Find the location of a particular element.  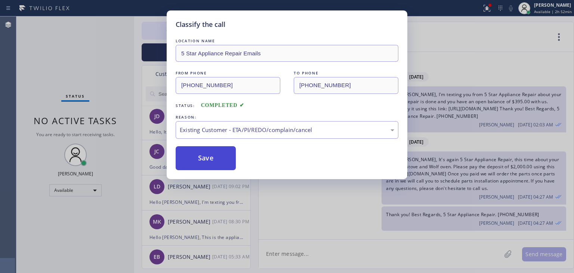

input: To phone is located at coordinates (346, 85).